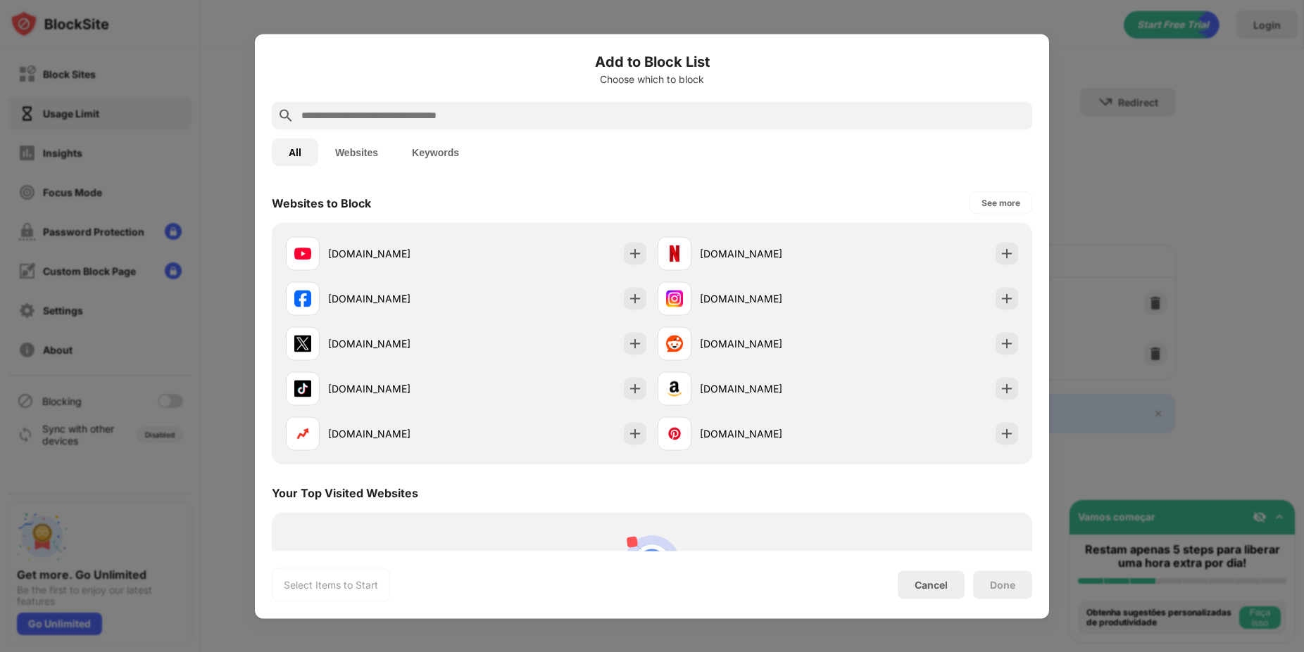 The height and width of the screenshot is (652, 1304). I want to click on img: search.svg, so click(286, 115).